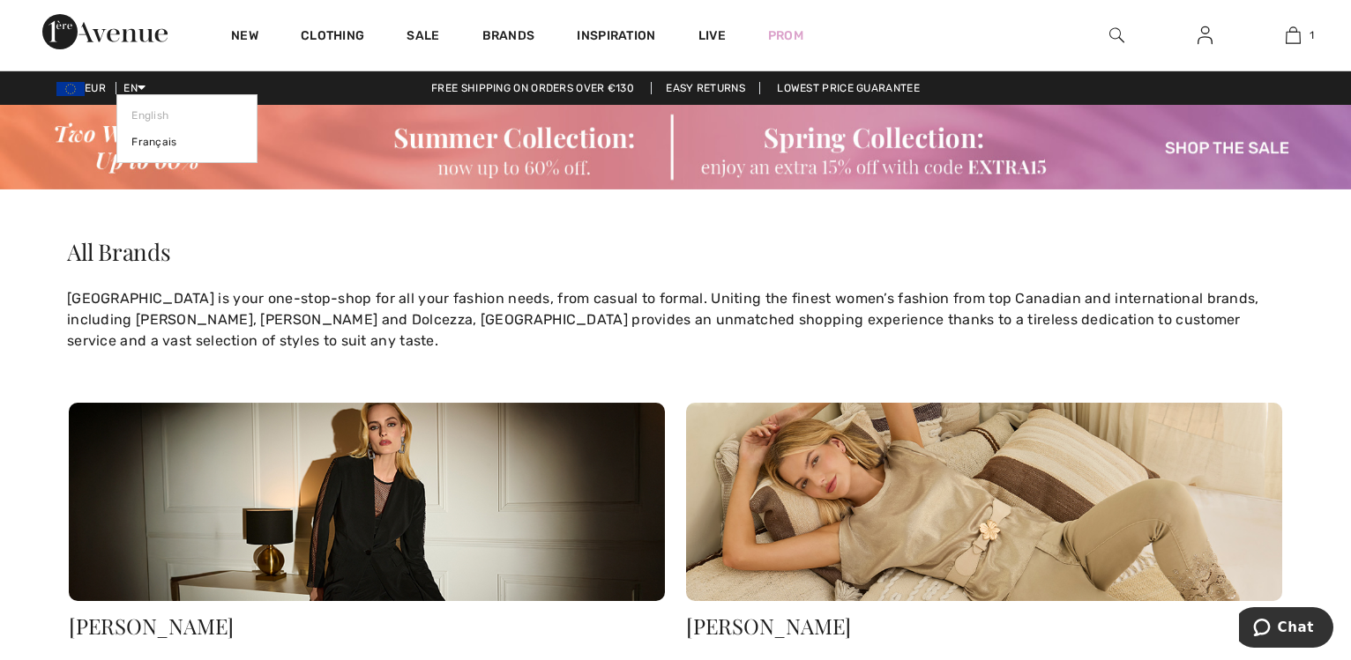  Describe the element at coordinates (1116, 35) in the screenshot. I see `img: search the website` at that location.